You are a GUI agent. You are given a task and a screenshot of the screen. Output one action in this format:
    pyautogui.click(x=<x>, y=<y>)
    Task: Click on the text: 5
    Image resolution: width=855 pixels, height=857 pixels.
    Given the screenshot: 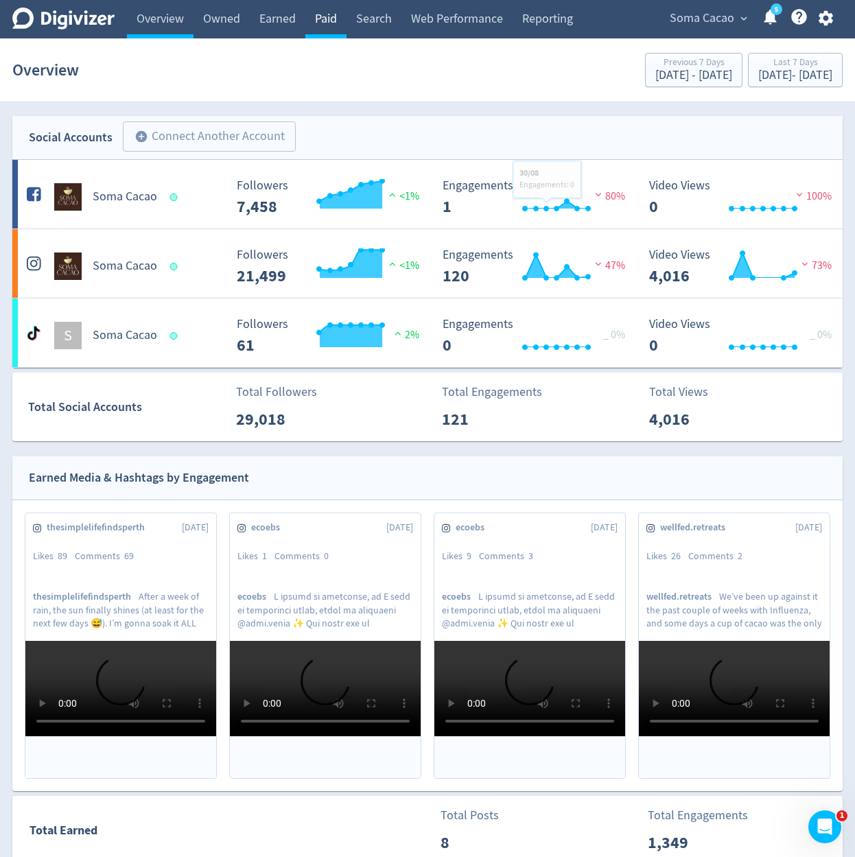 What is the action you would take?
    pyautogui.click(x=776, y=10)
    